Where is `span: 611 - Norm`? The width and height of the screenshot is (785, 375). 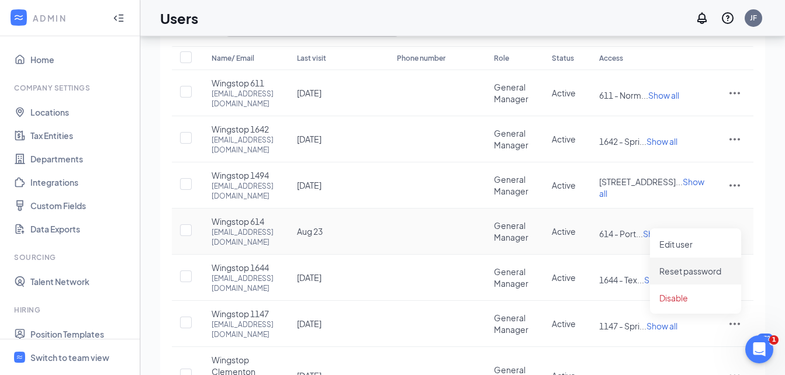
span: 611 - Norm is located at coordinates (620, 95).